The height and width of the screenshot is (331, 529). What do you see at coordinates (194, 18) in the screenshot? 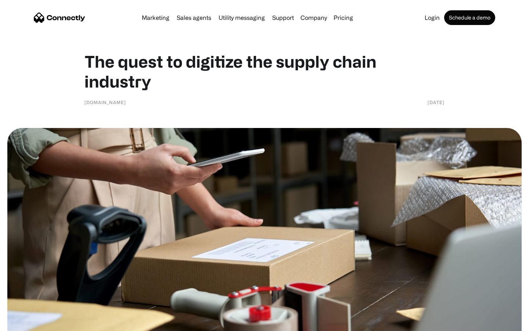
I see `a: Sales agents` at bounding box center [194, 18].